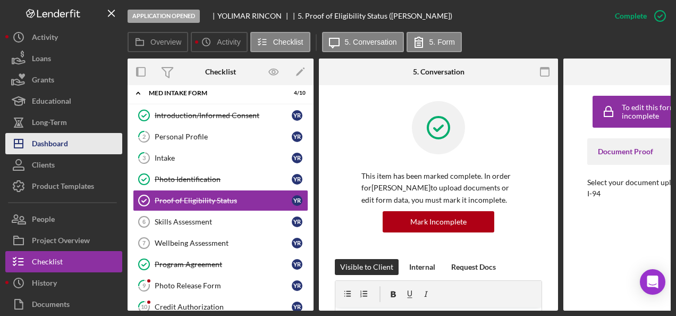 This screenshot has width=676, height=316. I want to click on button: Grants, so click(64, 80).